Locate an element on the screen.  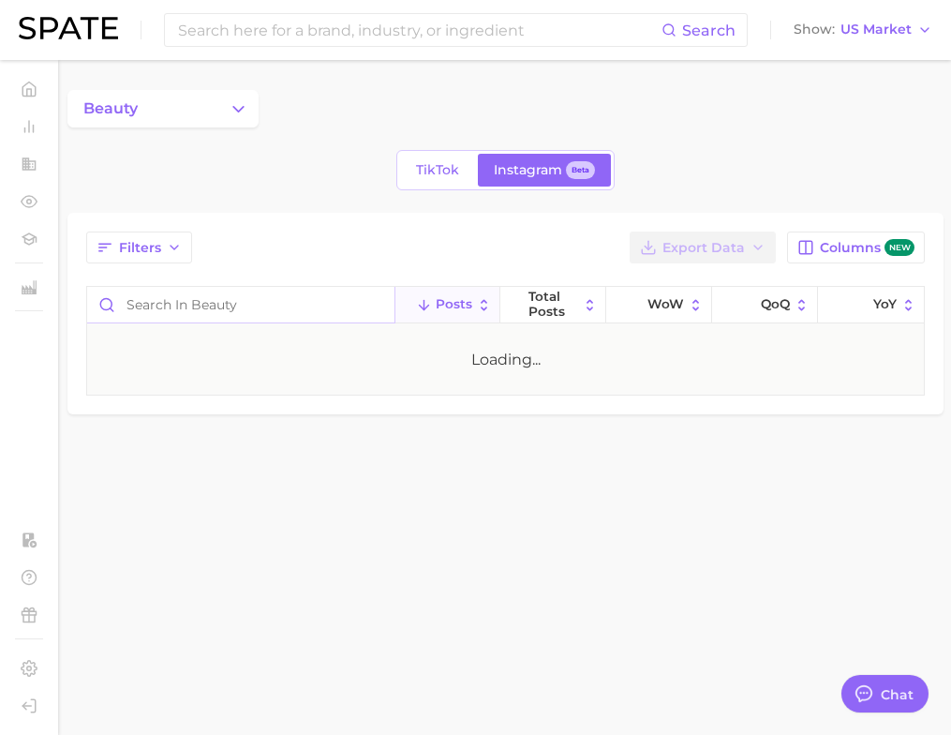
span: Posts is located at coordinates (453, 305).